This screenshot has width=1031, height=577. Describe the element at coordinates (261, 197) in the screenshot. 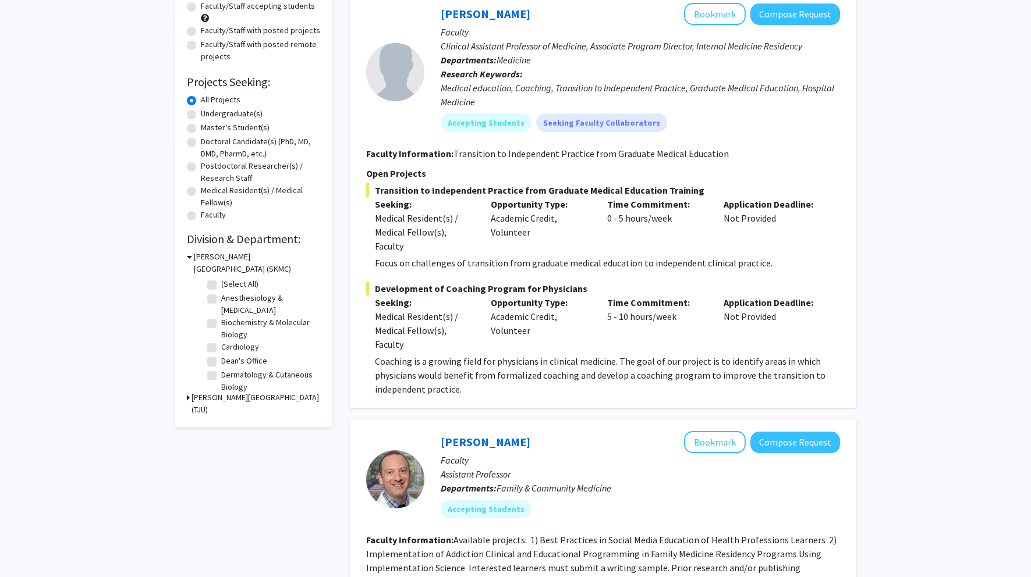

I see `label: Medical Resident(s) / Medical Fellow(s)` at that location.